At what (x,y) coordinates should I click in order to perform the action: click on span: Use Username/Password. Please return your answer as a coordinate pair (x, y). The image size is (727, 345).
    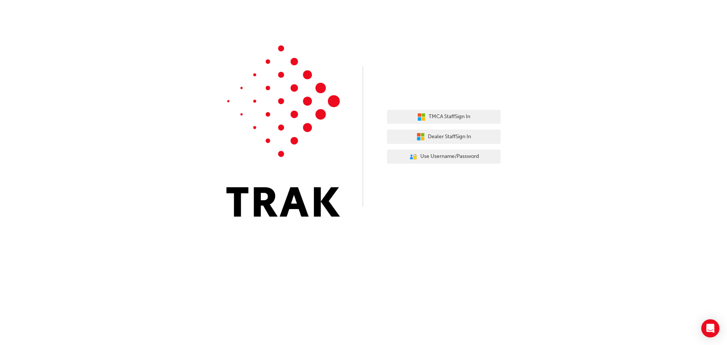
    Looking at the image, I should click on (449, 156).